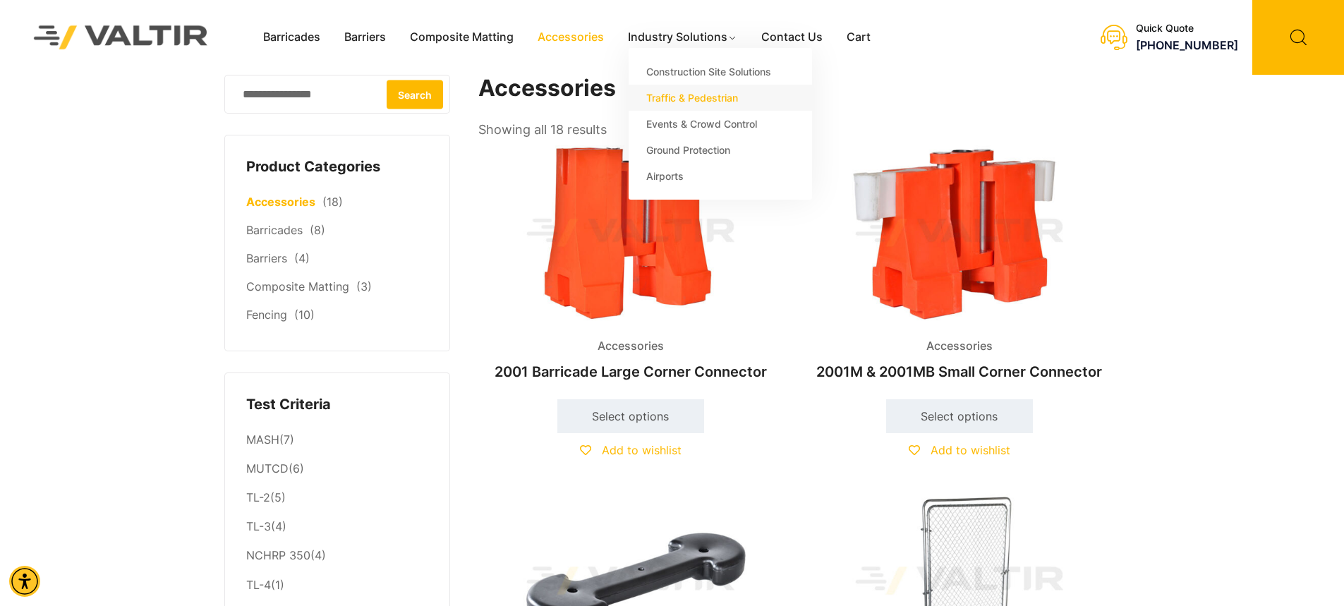 The height and width of the screenshot is (606, 1344). I want to click on span: (10), so click(304, 315).